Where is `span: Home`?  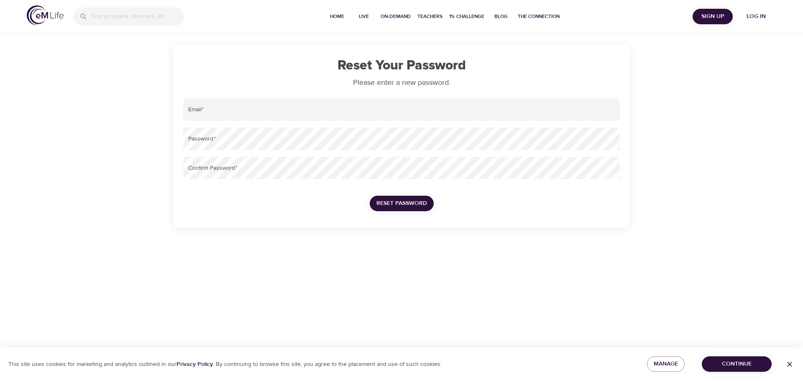
span: Home is located at coordinates (337, 16).